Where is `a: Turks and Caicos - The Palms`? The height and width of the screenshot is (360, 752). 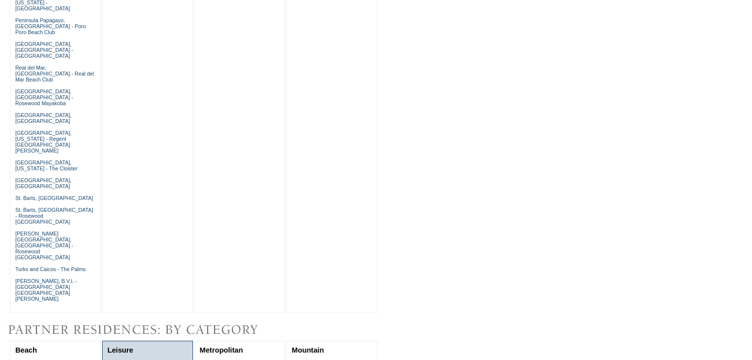 a: Turks and Caicos - The Palms is located at coordinates (50, 269).